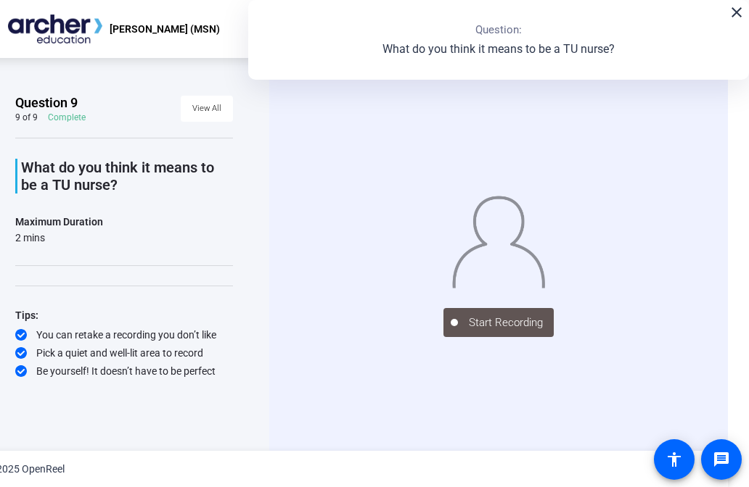 The height and width of the screenshot is (487, 749). What do you see at coordinates (124, 316) in the screenshot?
I see `div: Tips:` at bounding box center [124, 316].